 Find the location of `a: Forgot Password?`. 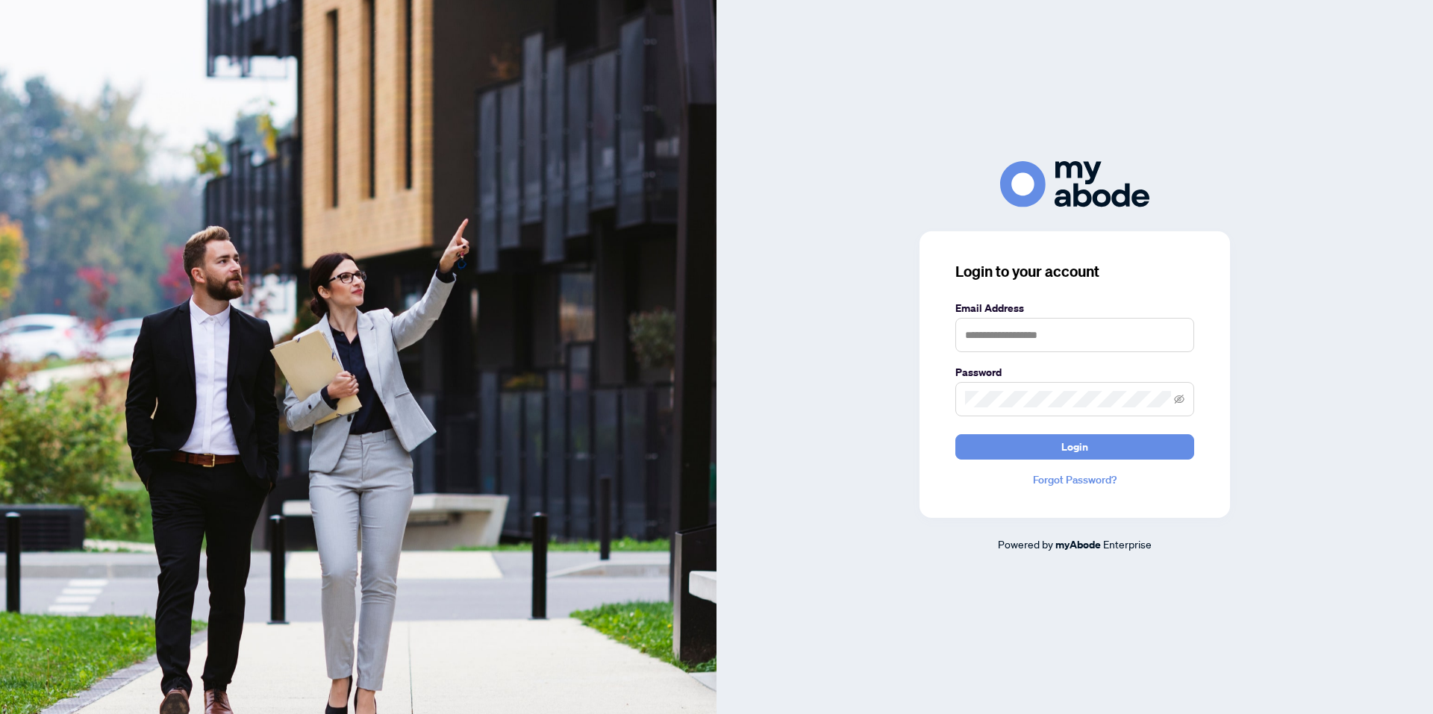

a: Forgot Password? is located at coordinates (1074, 480).